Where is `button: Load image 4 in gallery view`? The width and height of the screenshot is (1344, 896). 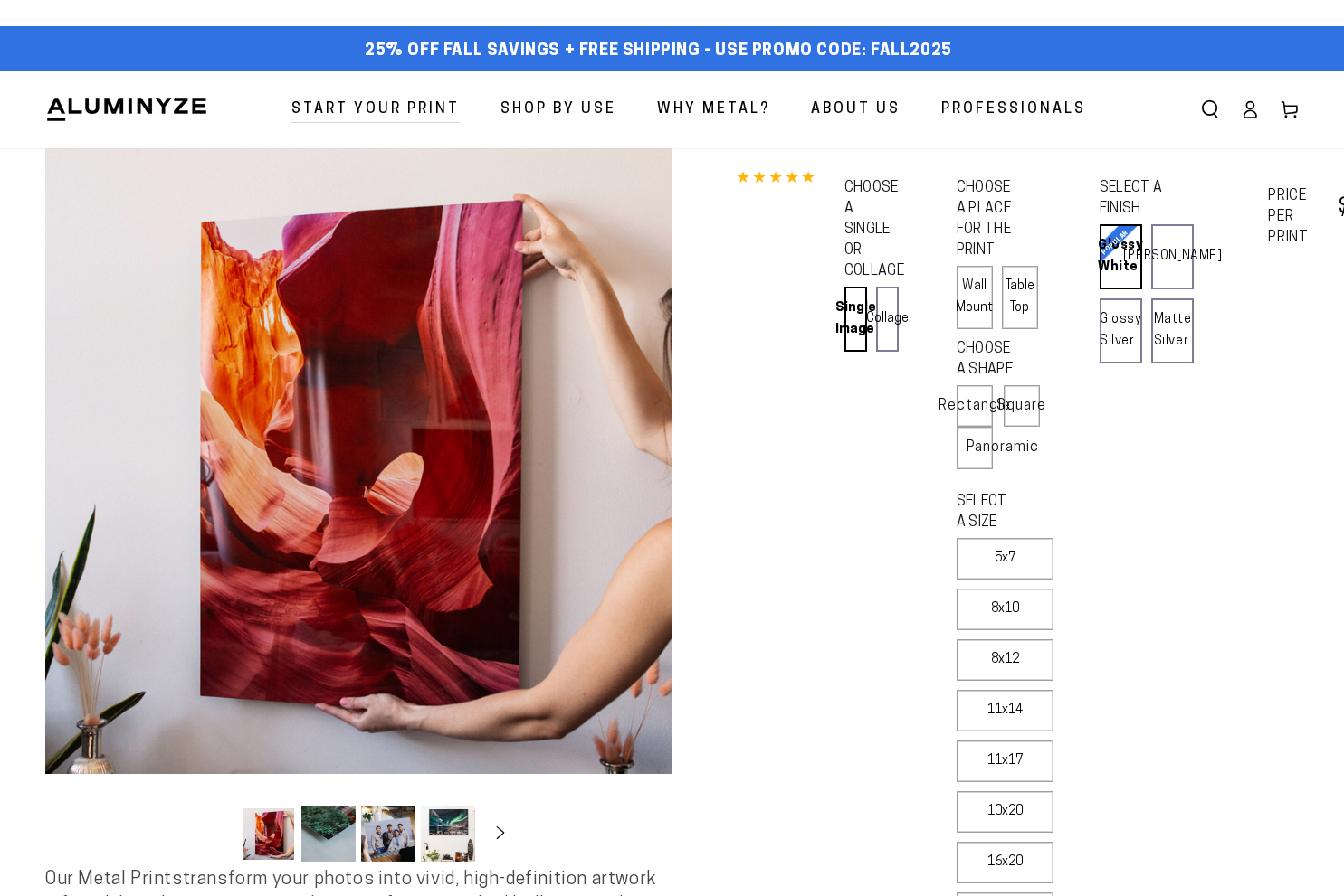 button: Load image 4 in gallery view is located at coordinates (448, 834).